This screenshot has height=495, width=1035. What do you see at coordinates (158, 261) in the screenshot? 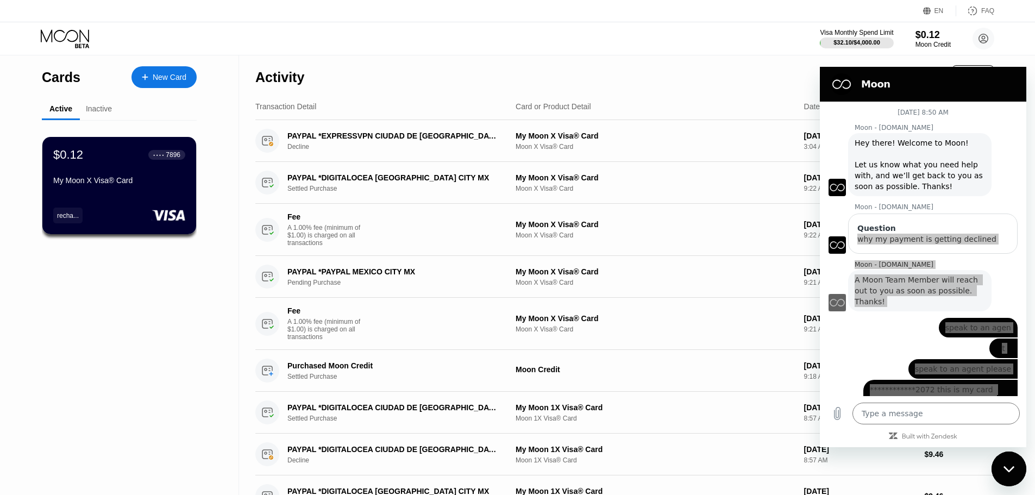
I see `span: speak to an agen` at bounding box center [158, 261].